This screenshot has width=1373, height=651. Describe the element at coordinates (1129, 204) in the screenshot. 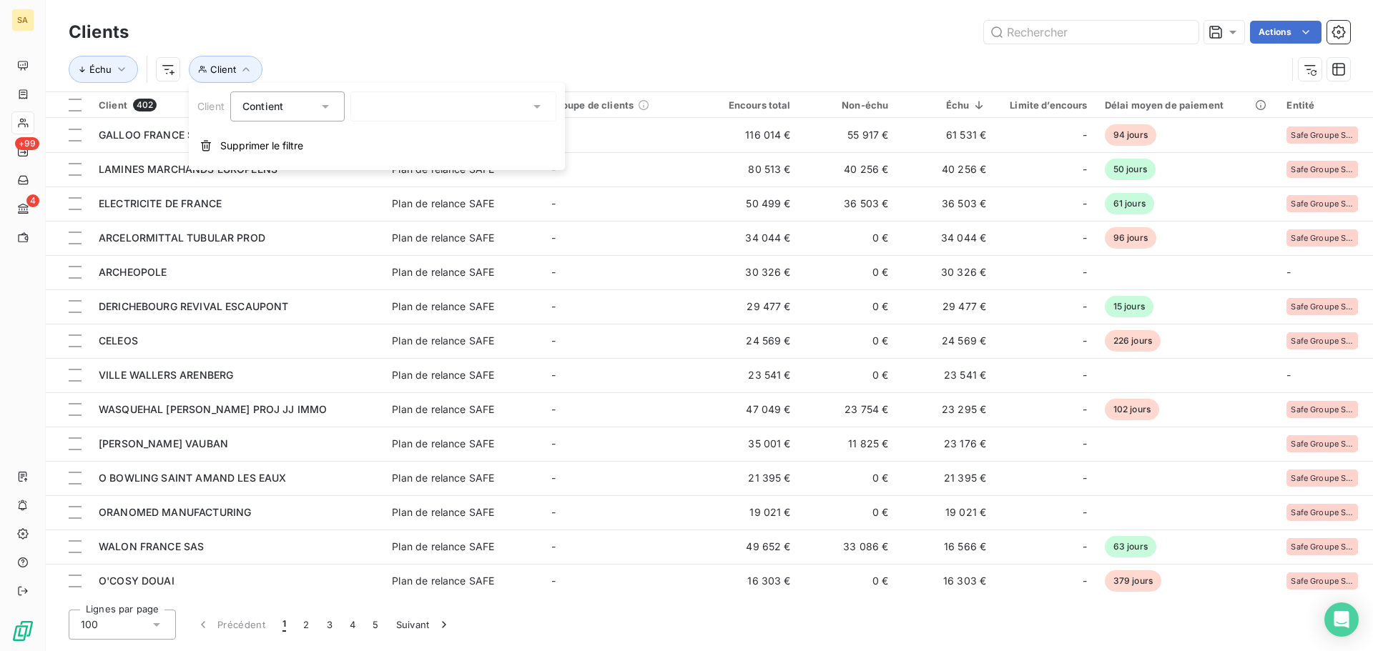

I see `span: 61 jours` at that location.